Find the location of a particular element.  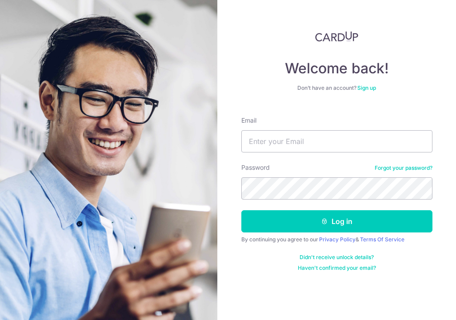

div: By continuing you agree to our & is located at coordinates (337, 239).